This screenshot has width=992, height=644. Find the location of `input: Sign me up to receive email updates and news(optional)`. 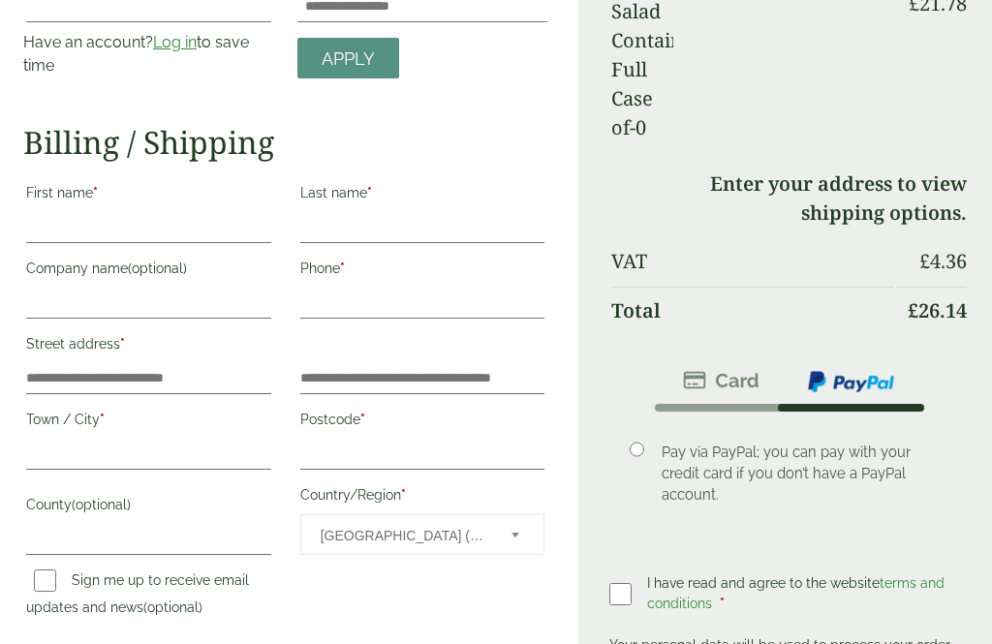

input: Sign me up to receive email updates and news(optional) is located at coordinates (45, 581).